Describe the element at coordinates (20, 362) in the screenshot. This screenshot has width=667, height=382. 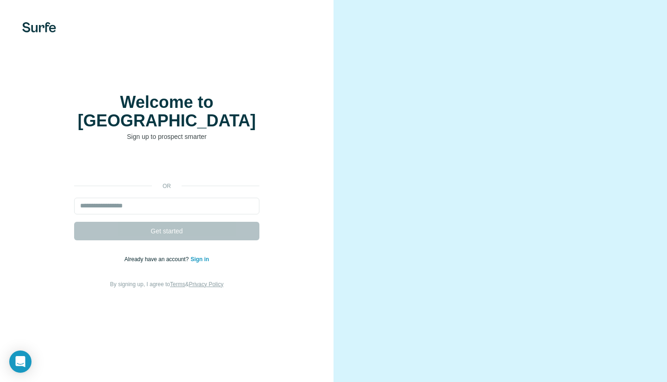
I see `div: Open Intercom Messenger` at that location.